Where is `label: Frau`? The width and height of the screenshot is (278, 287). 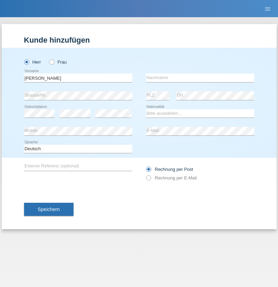
label: Frau is located at coordinates (58, 62).